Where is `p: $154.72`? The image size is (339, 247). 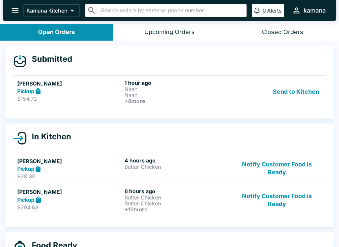
p: $154.72 is located at coordinates (69, 99).